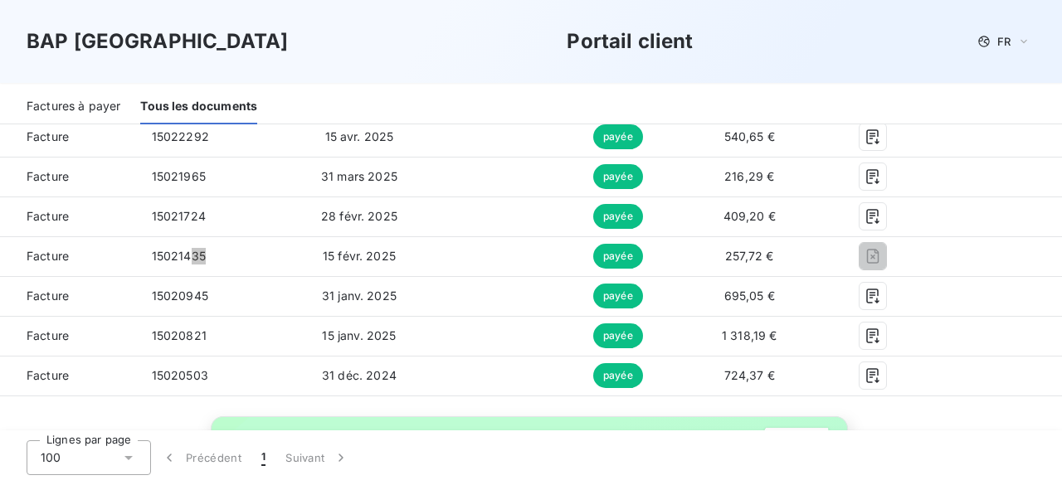 This screenshot has height=485, width=1062. Describe the element at coordinates (1004, 41) in the screenshot. I see `span: FR` at that location.